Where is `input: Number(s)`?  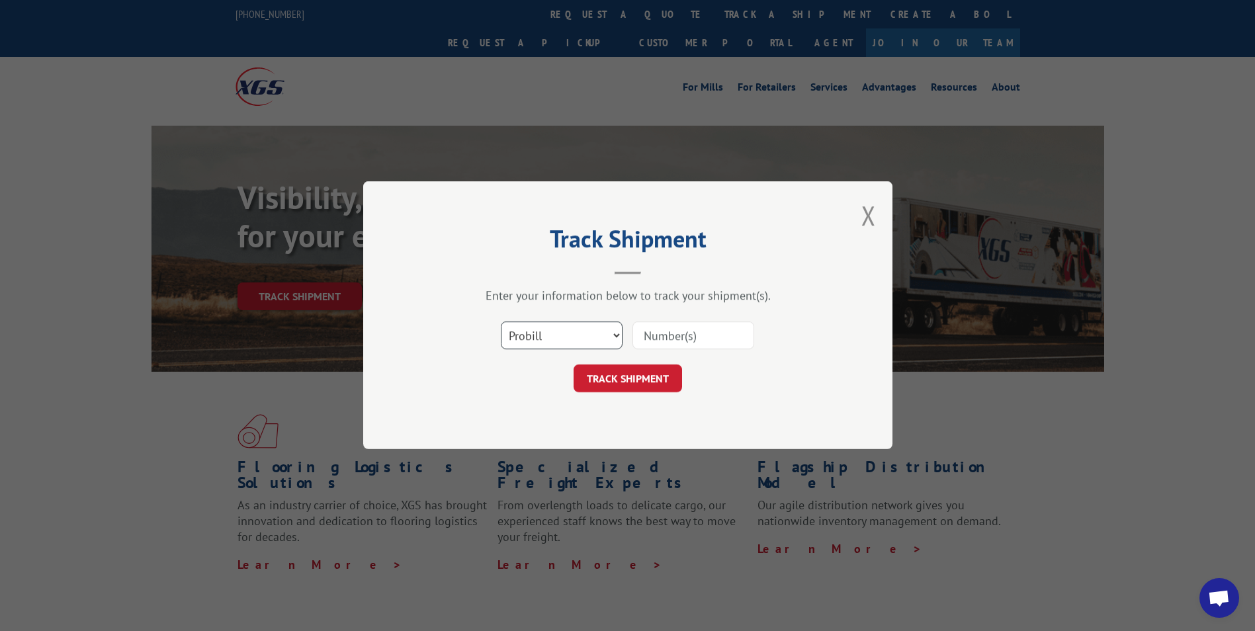
input: Number(s) is located at coordinates (693, 336).